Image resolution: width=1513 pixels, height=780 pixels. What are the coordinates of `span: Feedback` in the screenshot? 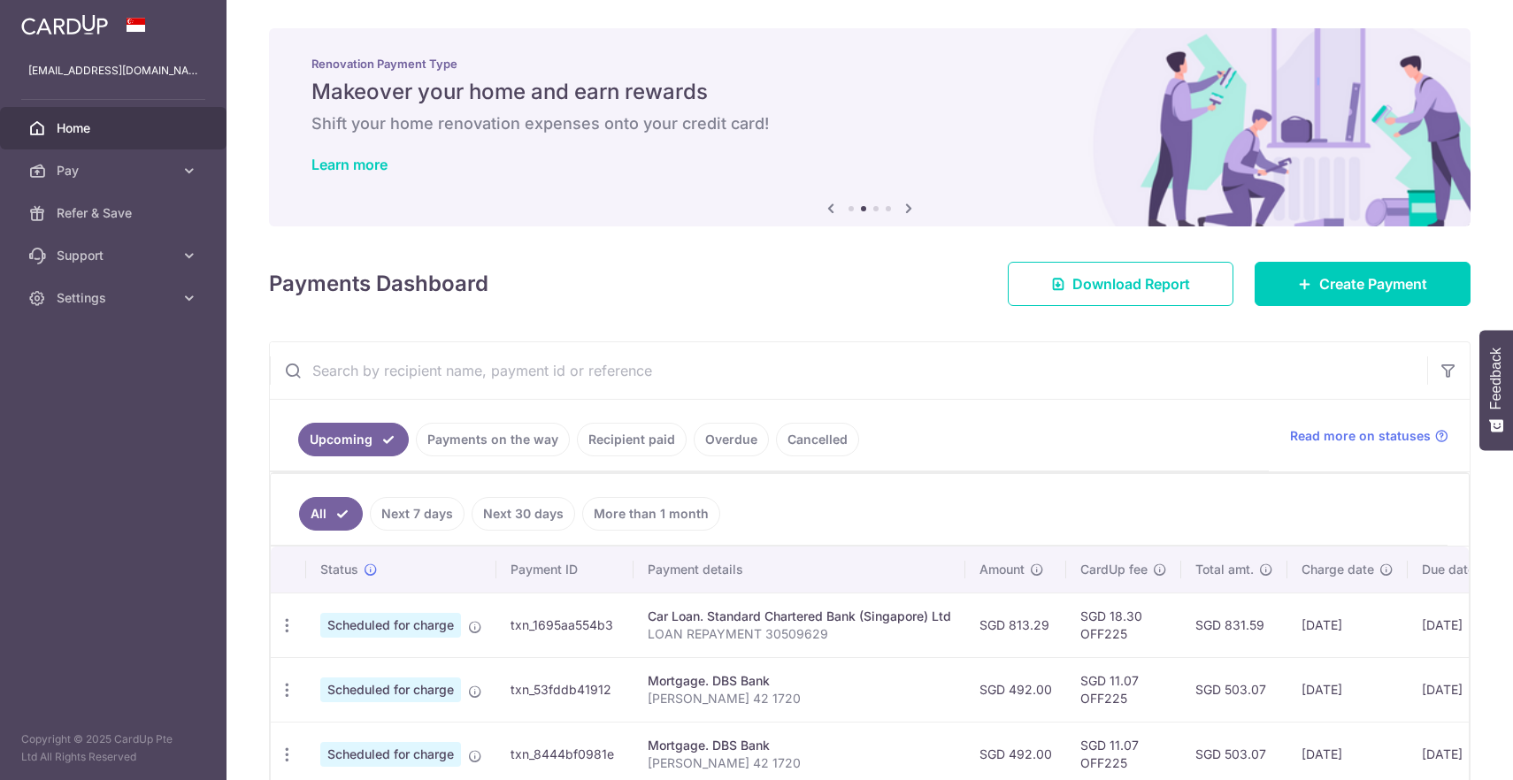 It's located at (1496, 379).